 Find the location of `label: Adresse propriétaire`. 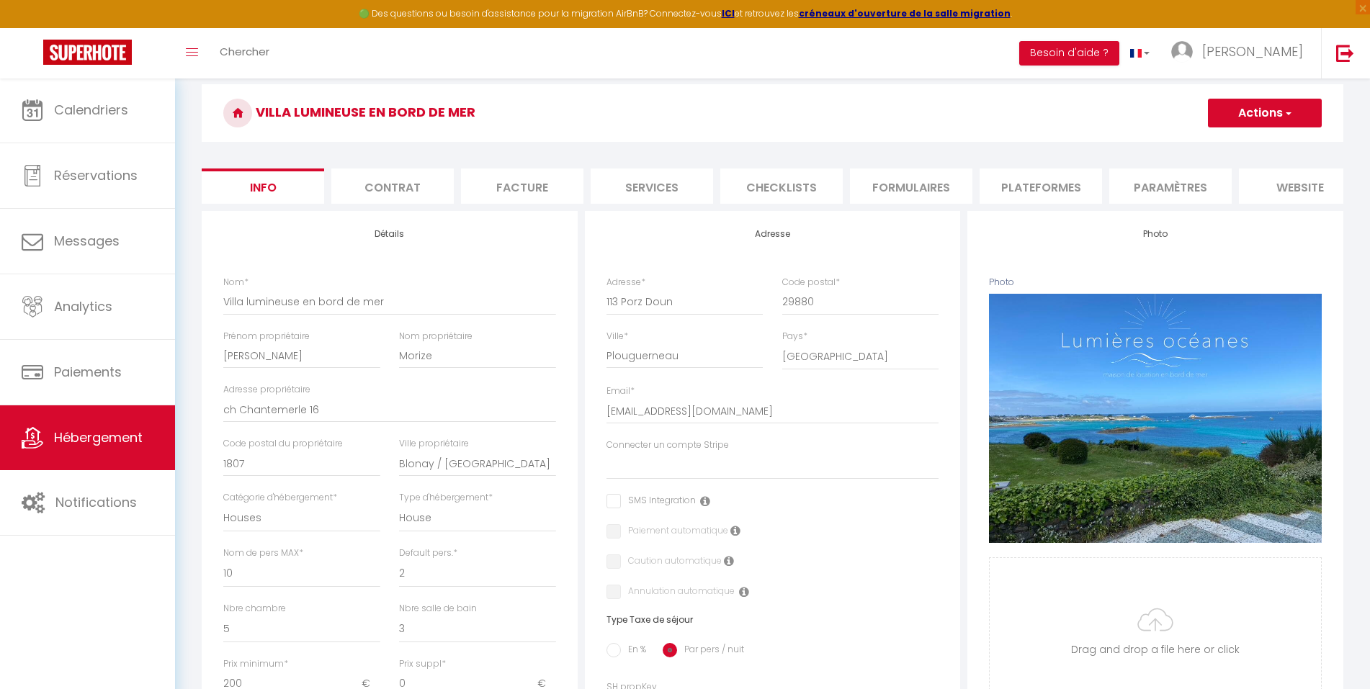

label: Adresse propriétaire is located at coordinates (266, 390).